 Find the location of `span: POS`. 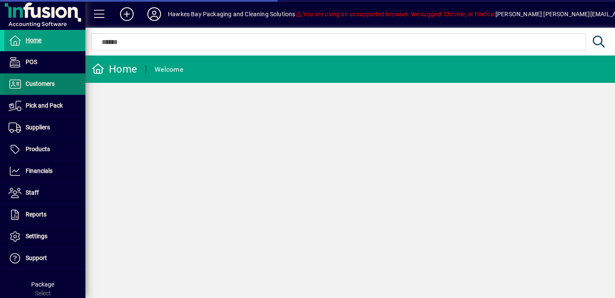

span: POS is located at coordinates (31, 62).